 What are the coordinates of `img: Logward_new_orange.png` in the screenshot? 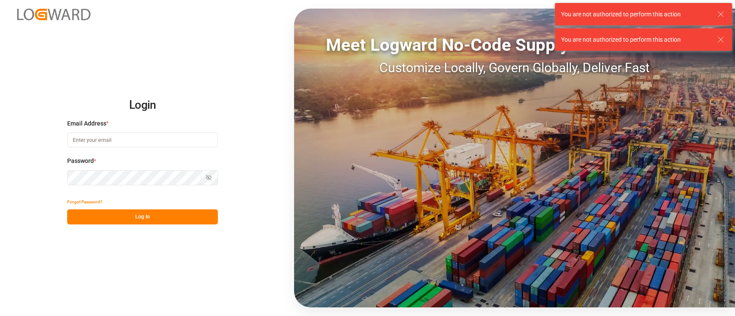 It's located at (54, 14).